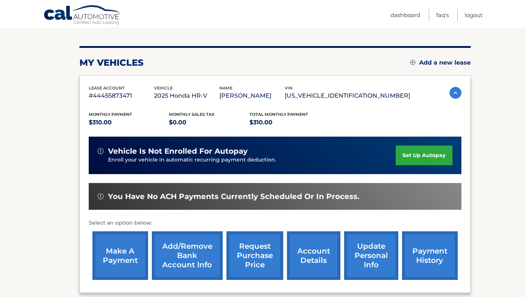 This screenshot has width=526, height=297. I want to click on a: Logout, so click(473, 15).